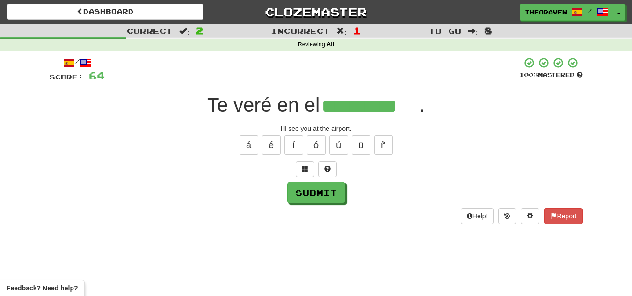 The image size is (632, 296). I want to click on span: 2, so click(199, 30).